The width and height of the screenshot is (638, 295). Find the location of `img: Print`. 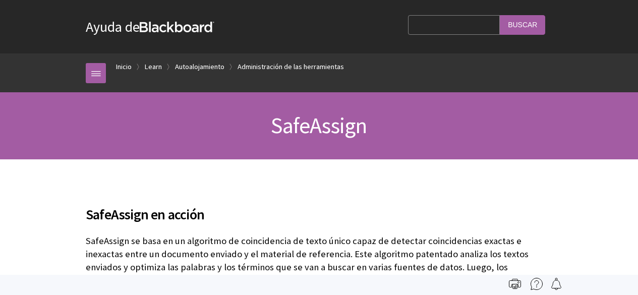

img: Print is located at coordinates (515, 284).